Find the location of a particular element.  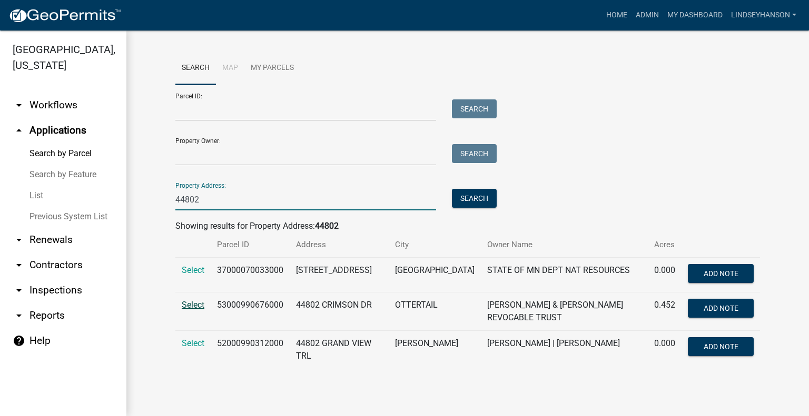

td: OTTERTAIL is located at coordinates (434, 312).